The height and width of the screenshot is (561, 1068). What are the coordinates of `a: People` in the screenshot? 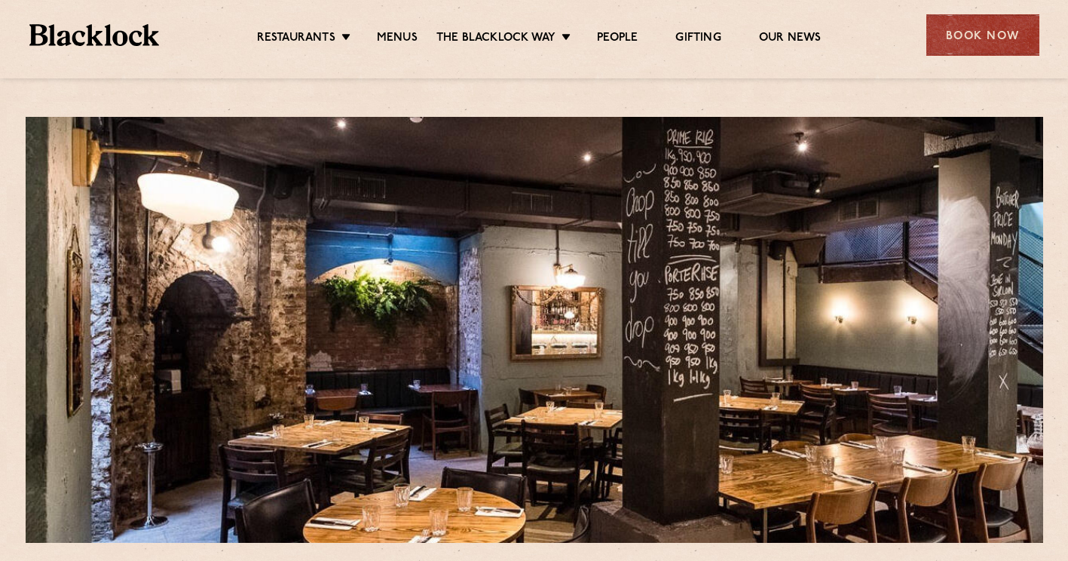 It's located at (617, 39).